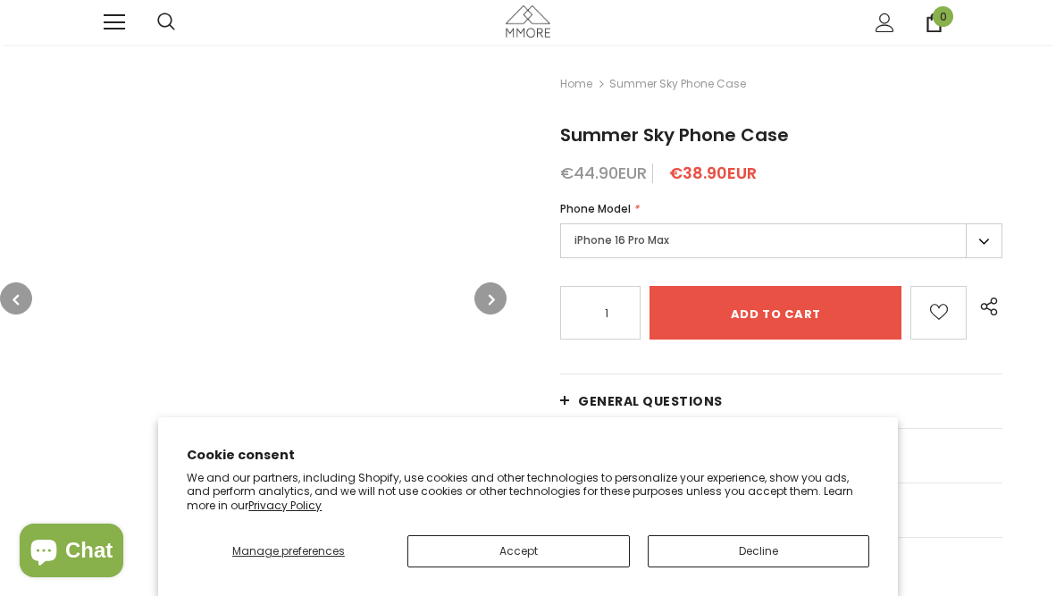 This screenshot has width=1056, height=596. What do you see at coordinates (285, 505) in the screenshot?
I see `a: Privacy Policy` at bounding box center [285, 505].